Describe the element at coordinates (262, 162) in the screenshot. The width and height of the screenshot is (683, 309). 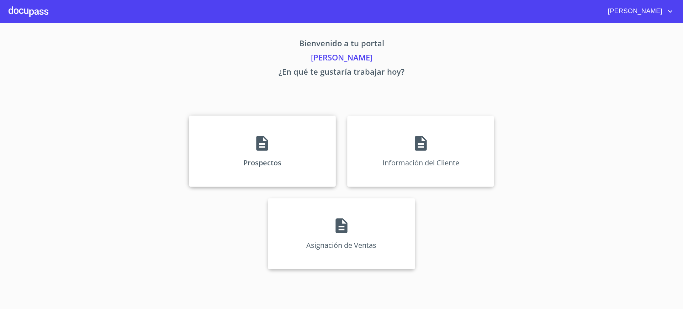
I see `p: Prospectos` at that location.